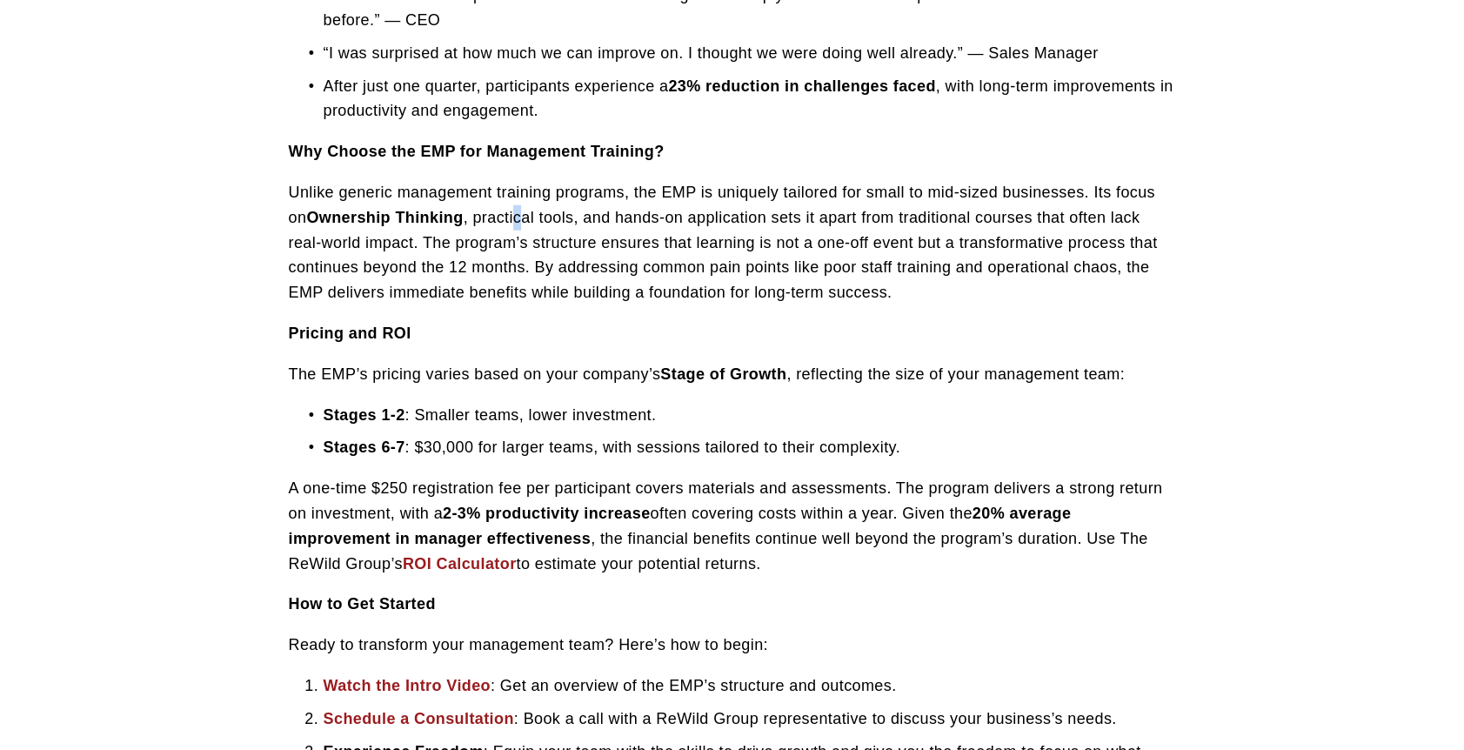  Describe the element at coordinates (801, 86) in the screenshot. I see `strong: 23% reduction in challenges faced` at that location.